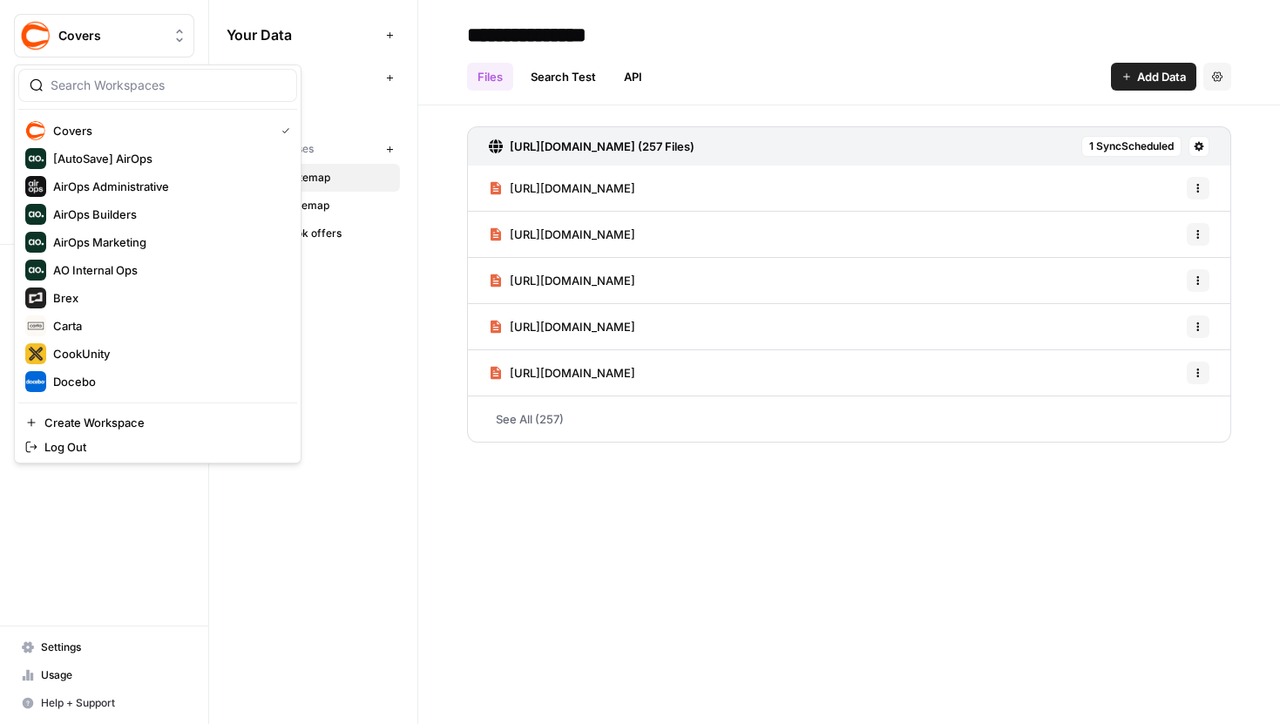 The height and width of the screenshot is (724, 1280). I want to click on a: Casino sitemap, so click(313, 206).